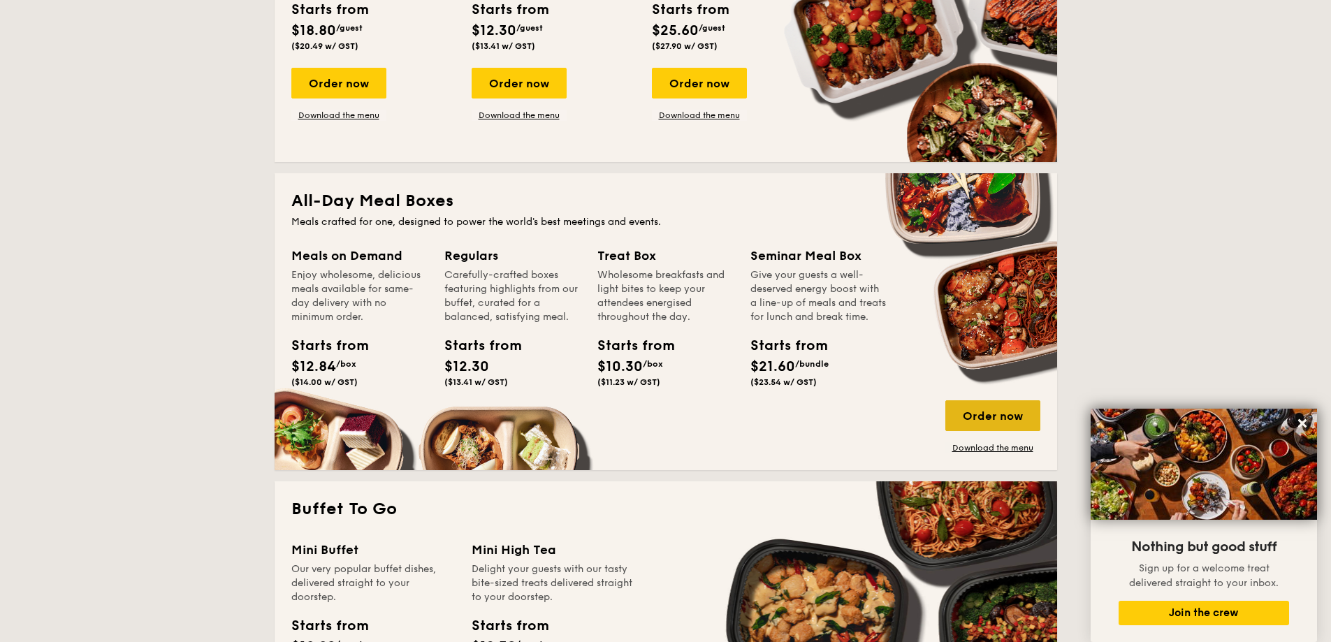  What do you see at coordinates (553, 550) in the screenshot?
I see `div: Mini High Tea` at bounding box center [553, 550].